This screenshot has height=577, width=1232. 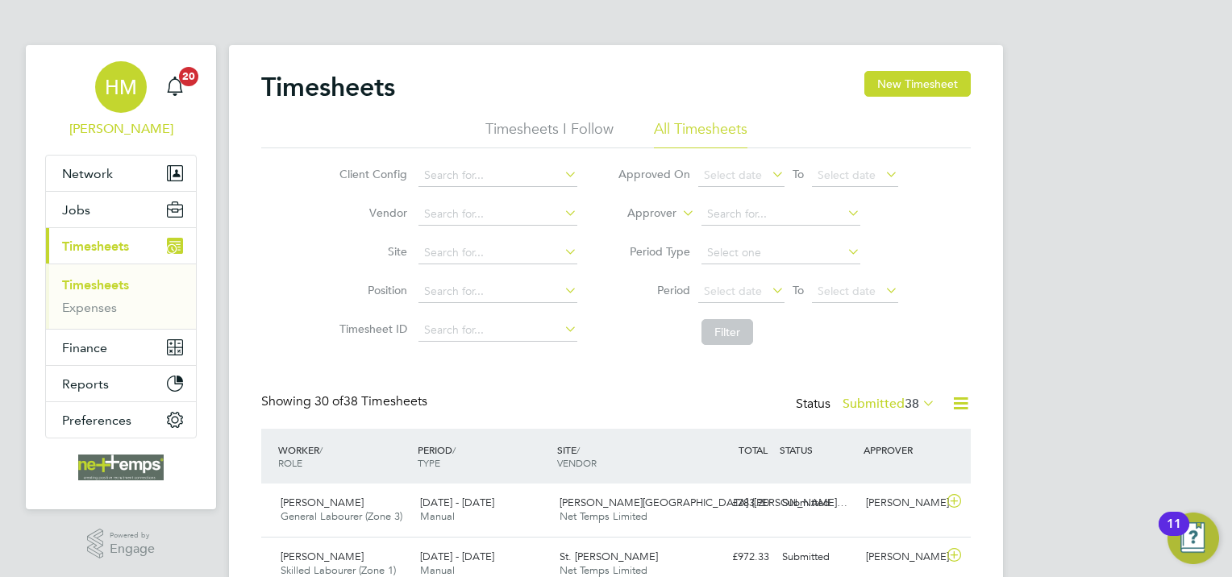 I want to click on li: Timesheets I Follow, so click(x=549, y=134).